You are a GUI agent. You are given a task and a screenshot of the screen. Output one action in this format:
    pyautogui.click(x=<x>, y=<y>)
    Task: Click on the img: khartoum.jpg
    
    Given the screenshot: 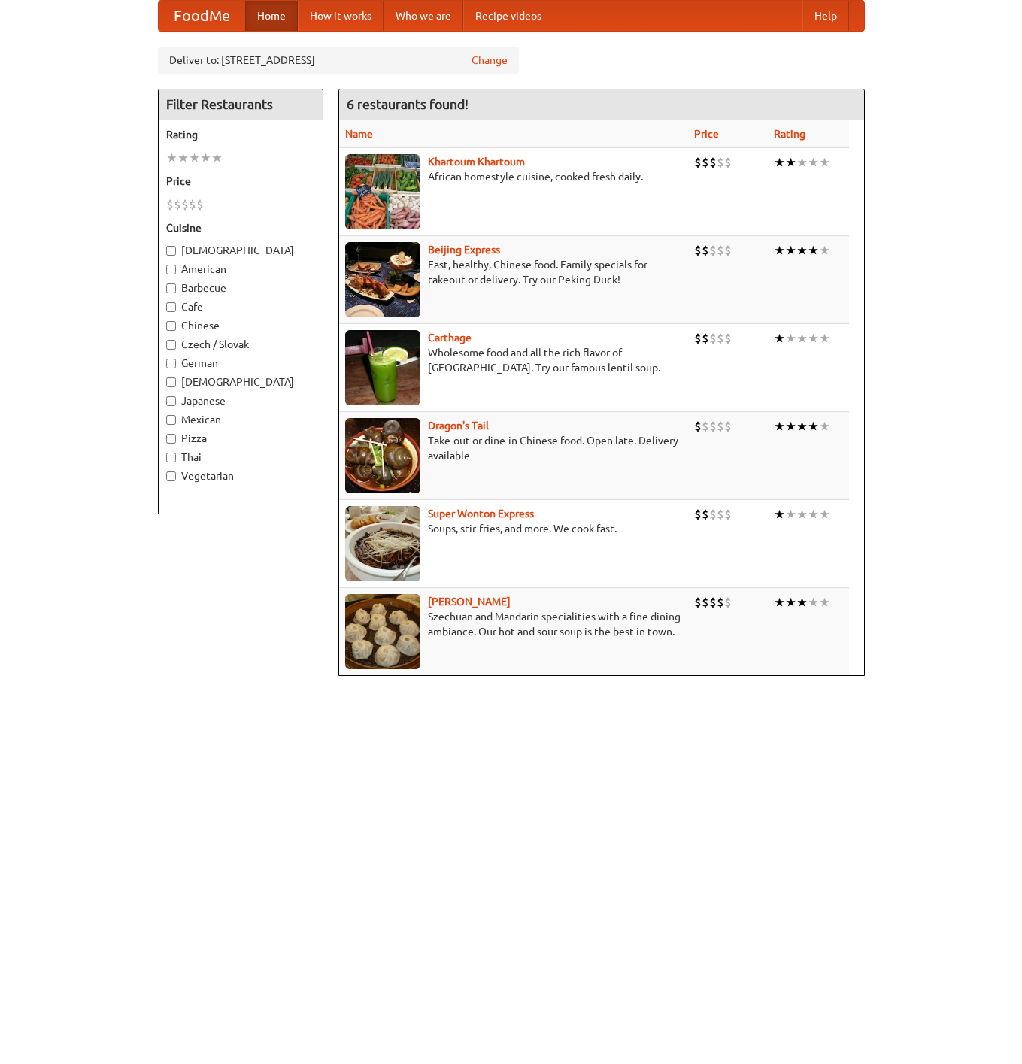 What is the action you would take?
    pyautogui.click(x=383, y=192)
    